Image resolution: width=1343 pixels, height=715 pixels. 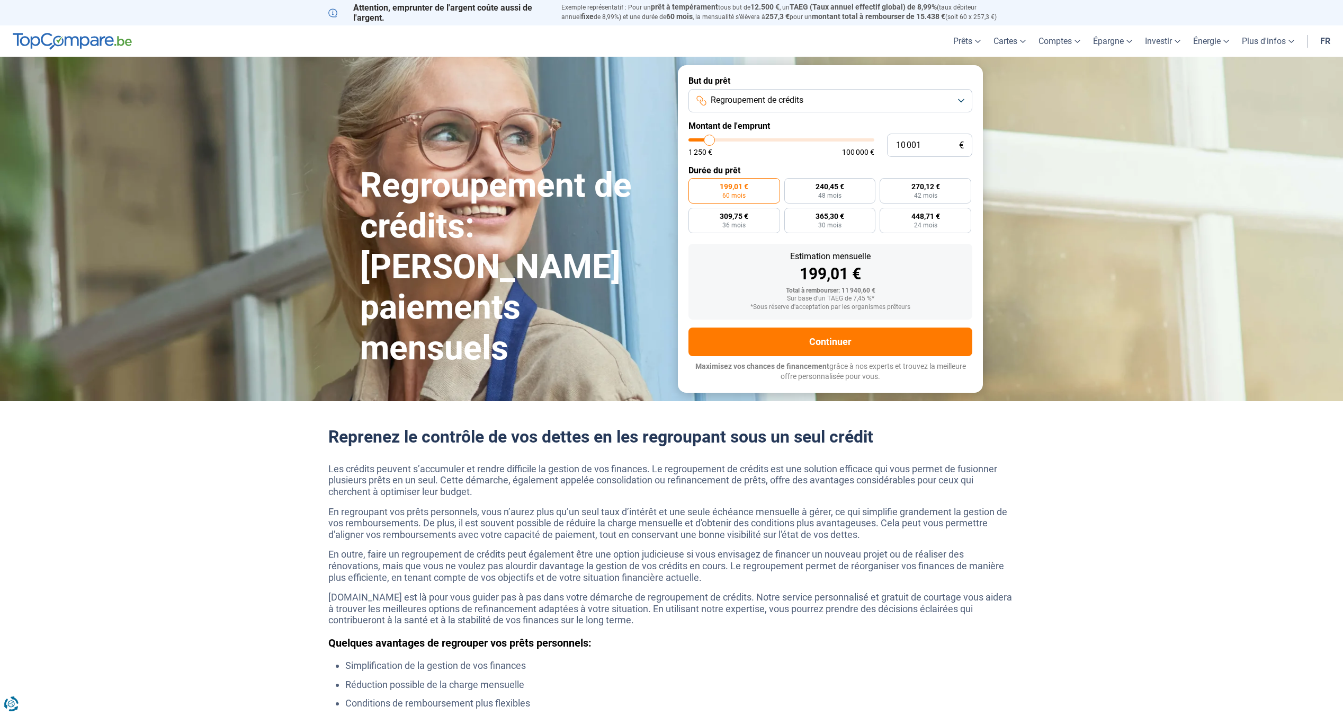 What do you see at coordinates (762, 366) in the screenshot?
I see `span: Maximisez vos chances de financement` at bounding box center [762, 366].